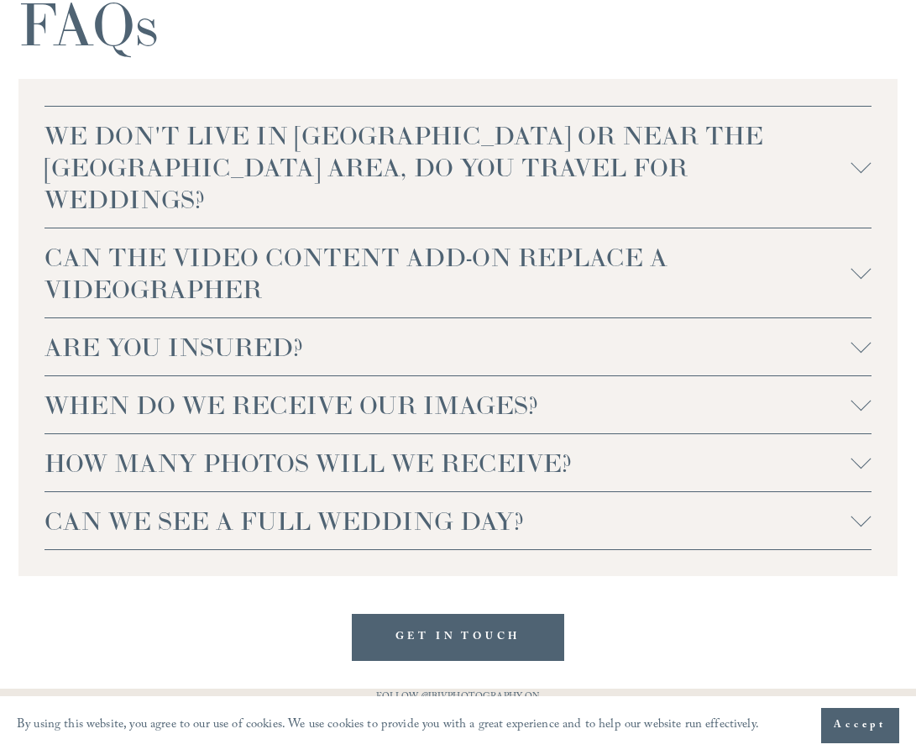  What do you see at coordinates (458, 463) in the screenshot?
I see `button: HOW MANY PHOTOS WILL WE RECEIVE?` at bounding box center [458, 463].